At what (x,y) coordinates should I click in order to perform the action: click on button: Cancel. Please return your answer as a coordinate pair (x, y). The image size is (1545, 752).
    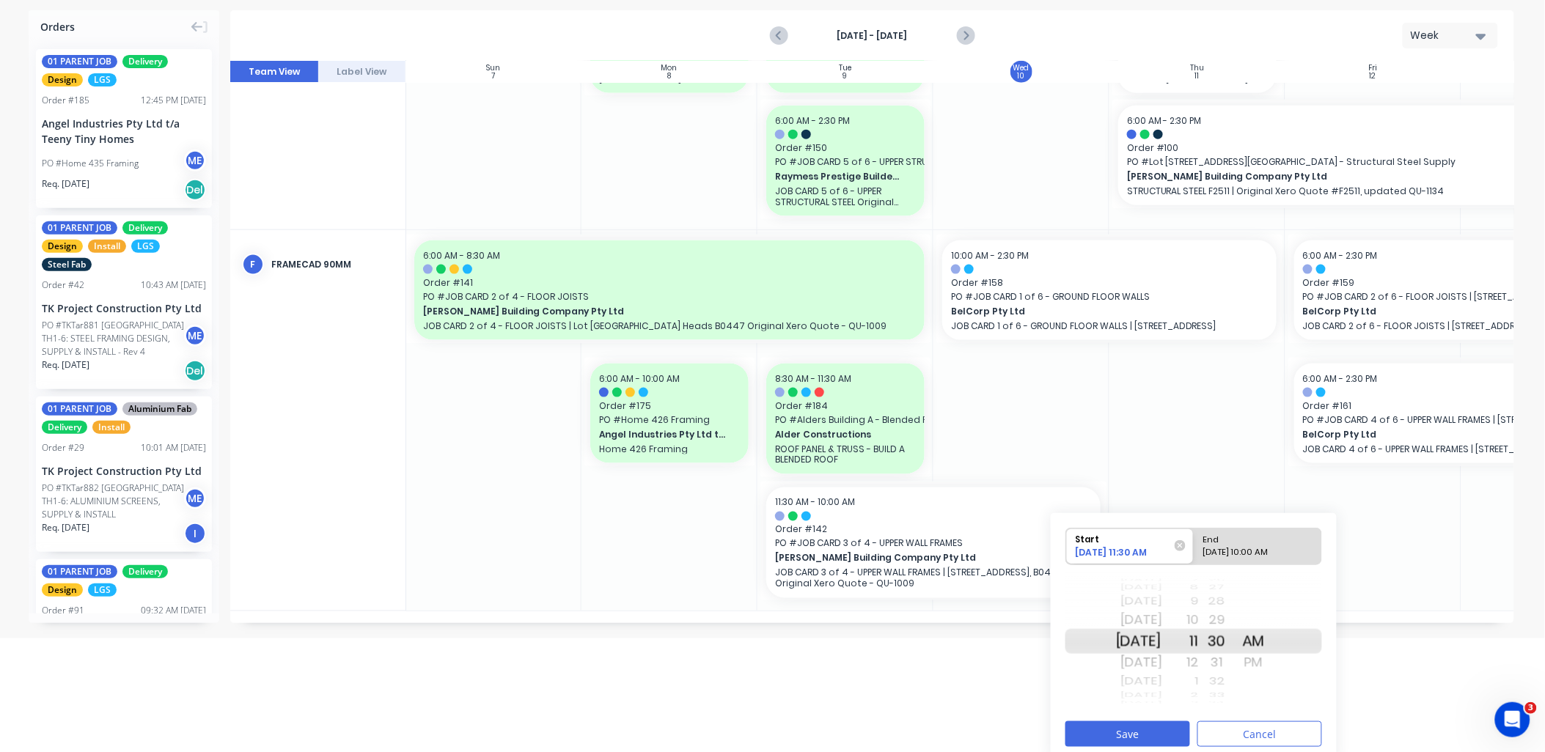
    Looking at the image, I should click on (1260, 734).